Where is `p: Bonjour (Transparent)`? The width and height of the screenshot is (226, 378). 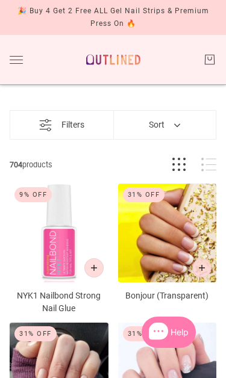
p: Bonjour (Transparent) is located at coordinates (167, 296).